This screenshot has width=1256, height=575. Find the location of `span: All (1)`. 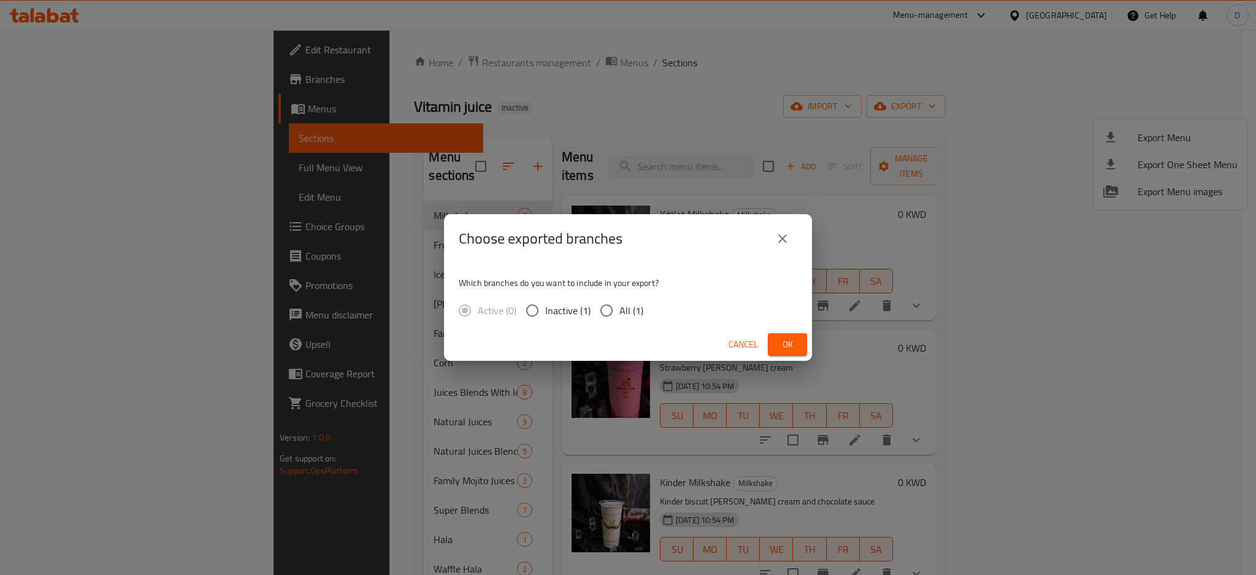

span: All (1) is located at coordinates (631, 310).